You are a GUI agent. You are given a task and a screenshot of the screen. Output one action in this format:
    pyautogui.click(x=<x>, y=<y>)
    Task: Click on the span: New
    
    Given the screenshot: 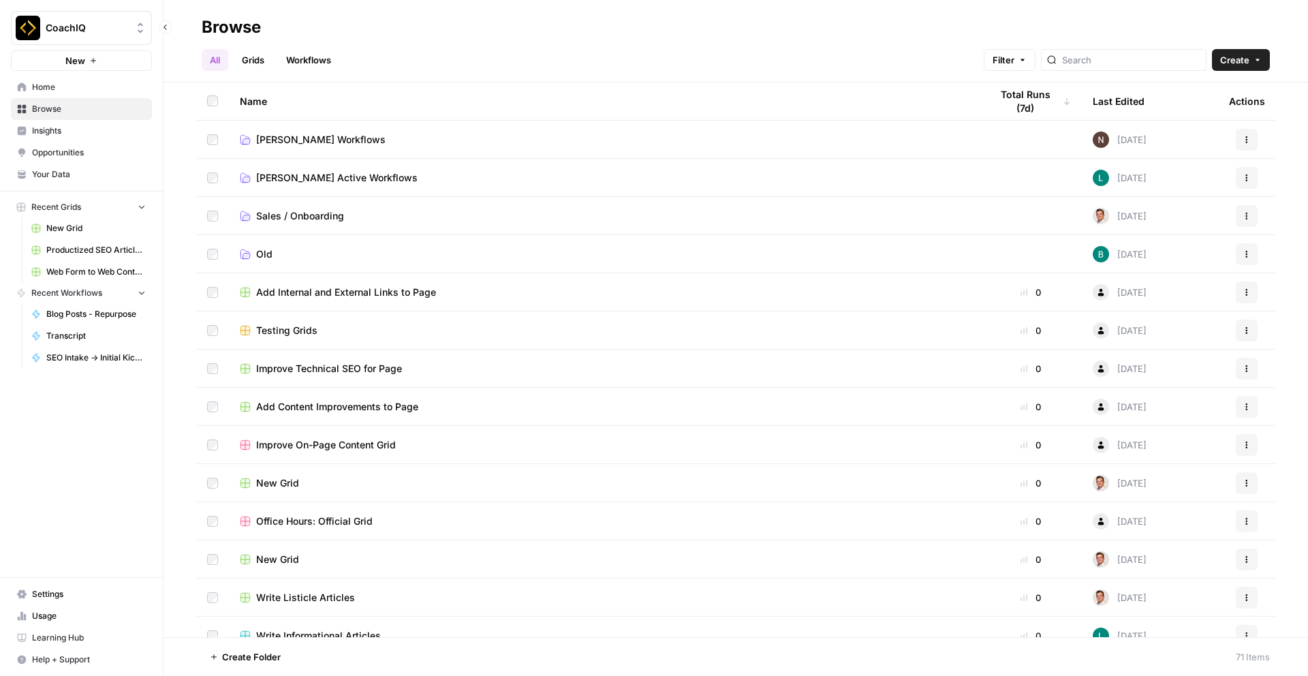 What is the action you would take?
    pyautogui.click(x=75, y=61)
    